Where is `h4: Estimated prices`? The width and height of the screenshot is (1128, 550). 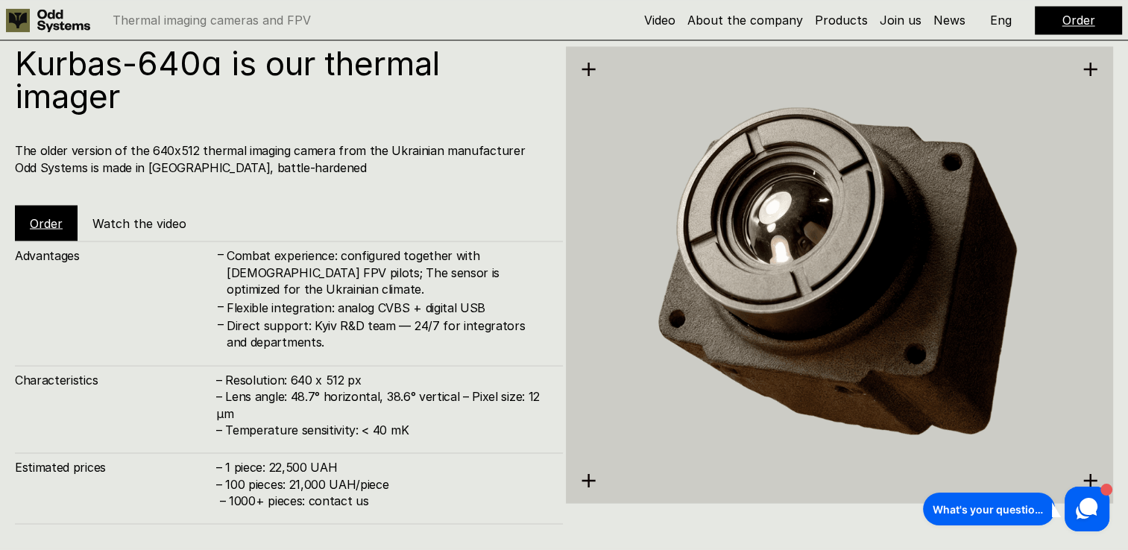 h4: Estimated prices is located at coordinates (116, 467).